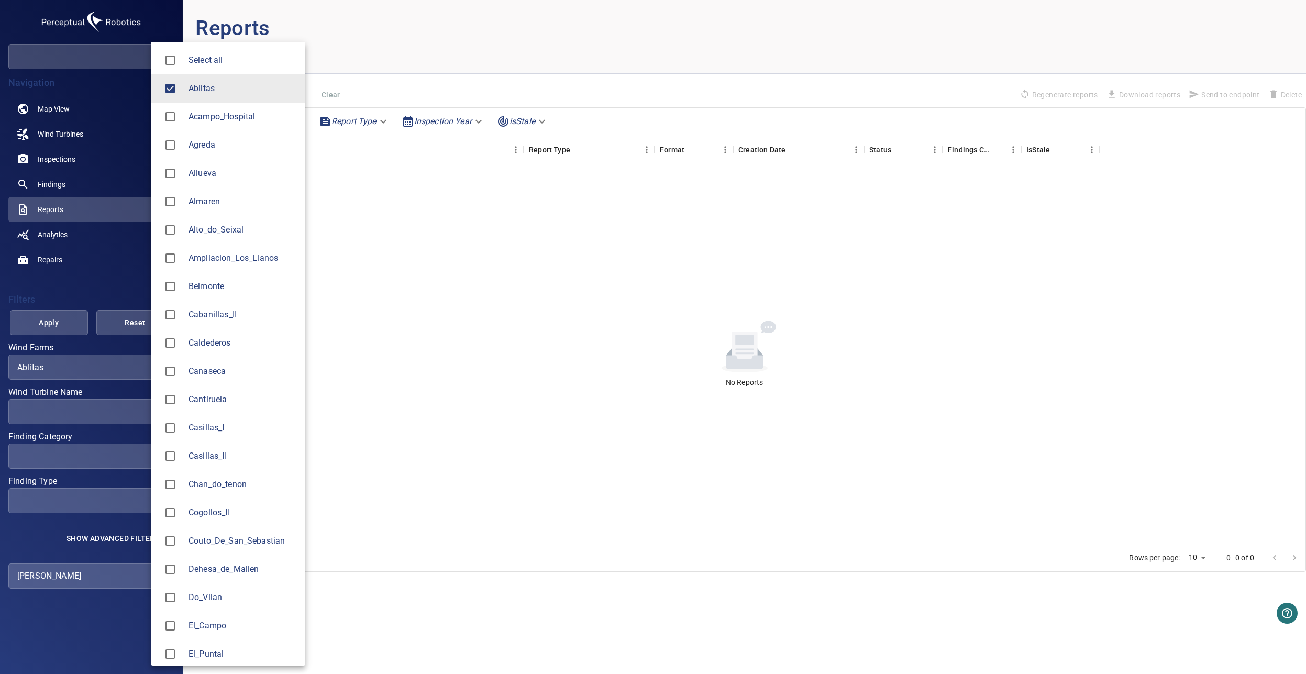  I want to click on div: Wind Farms Cogollos_II, so click(242, 513).